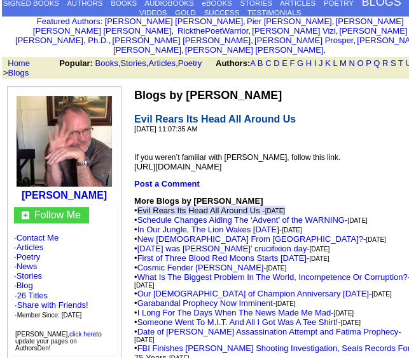 The width and height of the screenshot is (409, 358). I want to click on a: N, so click(351, 63).